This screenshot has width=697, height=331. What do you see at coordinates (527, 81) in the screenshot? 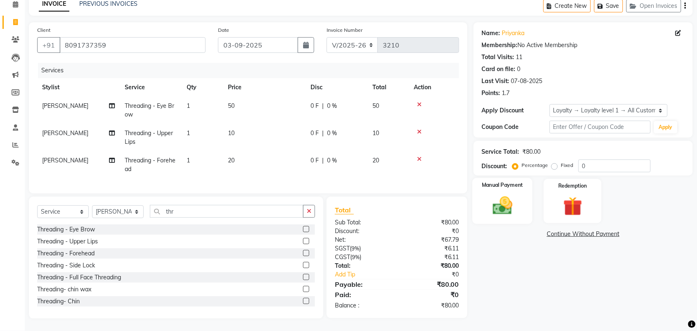
I see `div: 07-08-2025` at bounding box center [527, 81].